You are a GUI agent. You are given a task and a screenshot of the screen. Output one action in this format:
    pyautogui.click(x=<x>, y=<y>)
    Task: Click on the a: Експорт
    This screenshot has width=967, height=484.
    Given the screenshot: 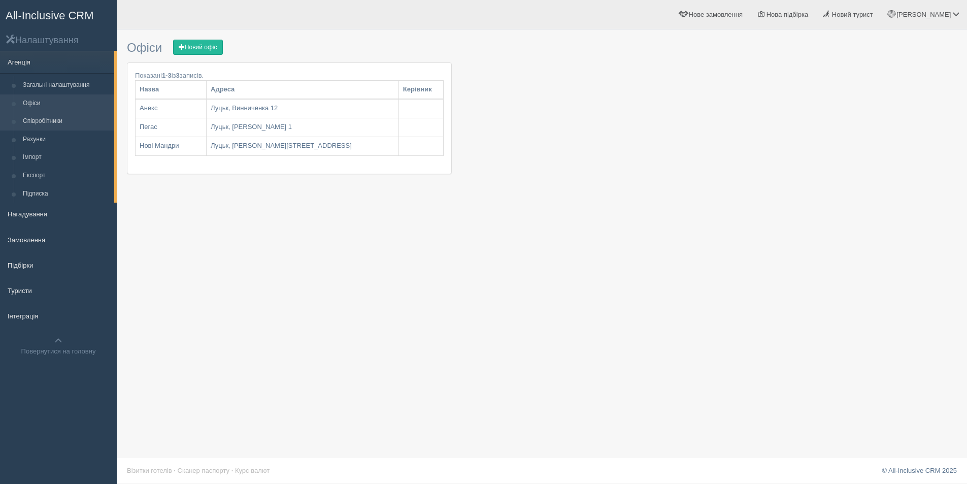 What is the action you would take?
    pyautogui.click(x=66, y=176)
    